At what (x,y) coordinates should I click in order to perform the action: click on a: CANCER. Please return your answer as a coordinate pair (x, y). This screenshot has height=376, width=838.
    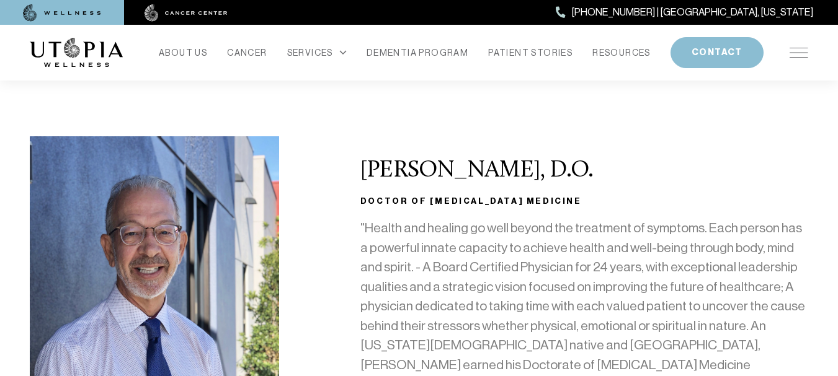
    Looking at the image, I should click on (247, 53).